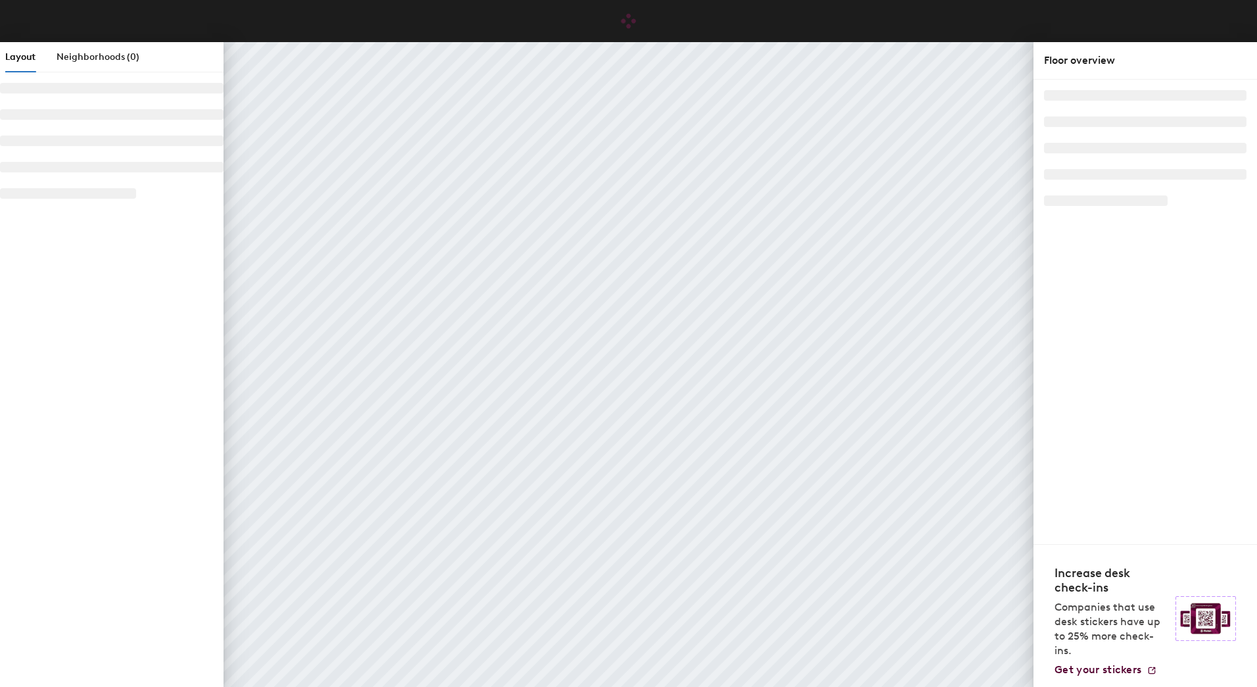  What do you see at coordinates (1098, 669) in the screenshot?
I see `span: Get your stickers` at bounding box center [1098, 669].